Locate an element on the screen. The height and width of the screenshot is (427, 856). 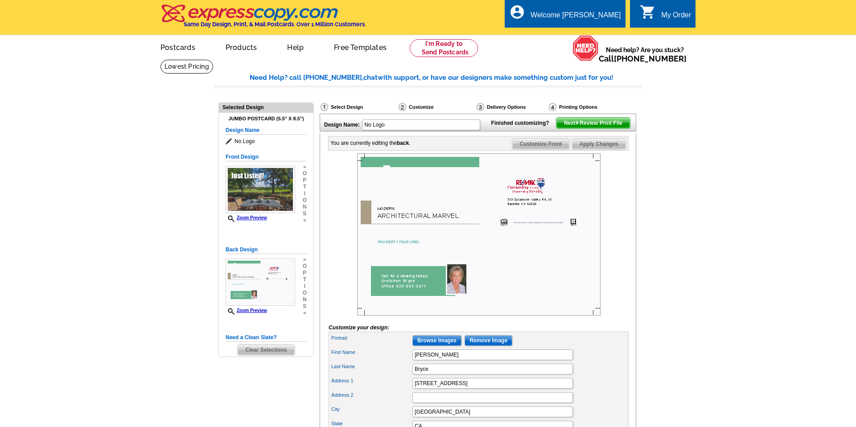
div: Select Design is located at coordinates (358, 108).